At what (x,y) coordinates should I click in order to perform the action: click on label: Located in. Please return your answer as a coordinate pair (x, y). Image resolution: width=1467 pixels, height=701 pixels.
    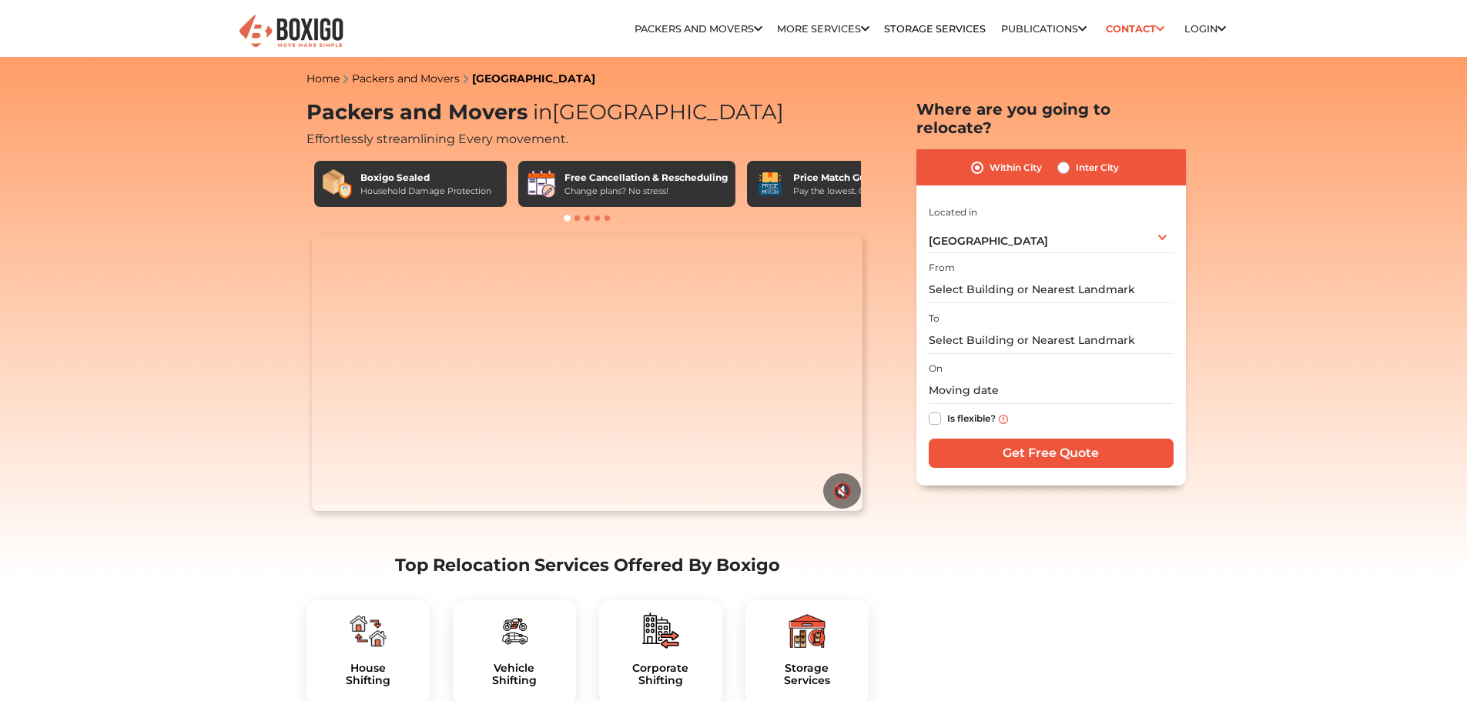
    Looking at the image, I should click on (953, 213).